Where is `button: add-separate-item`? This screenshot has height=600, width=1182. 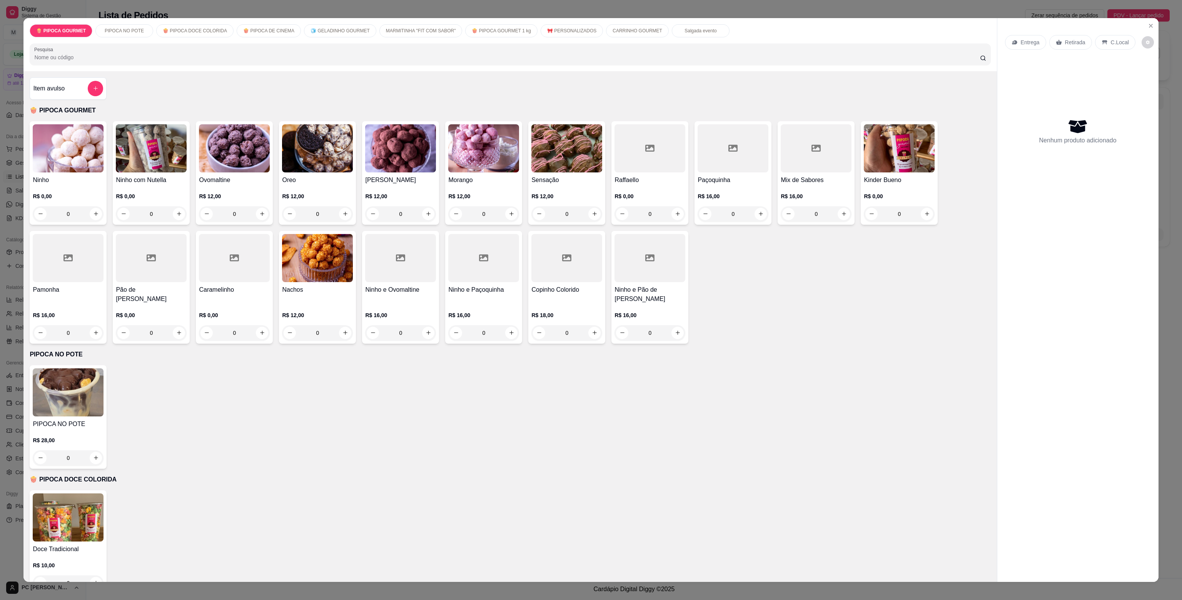 button: add-separate-item is located at coordinates (95, 89).